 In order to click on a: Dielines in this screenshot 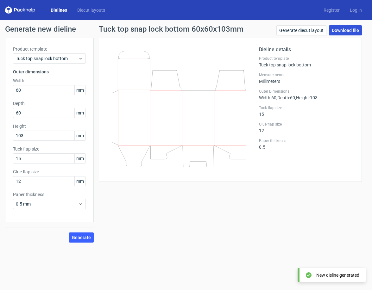, I will do `click(59, 10)`.